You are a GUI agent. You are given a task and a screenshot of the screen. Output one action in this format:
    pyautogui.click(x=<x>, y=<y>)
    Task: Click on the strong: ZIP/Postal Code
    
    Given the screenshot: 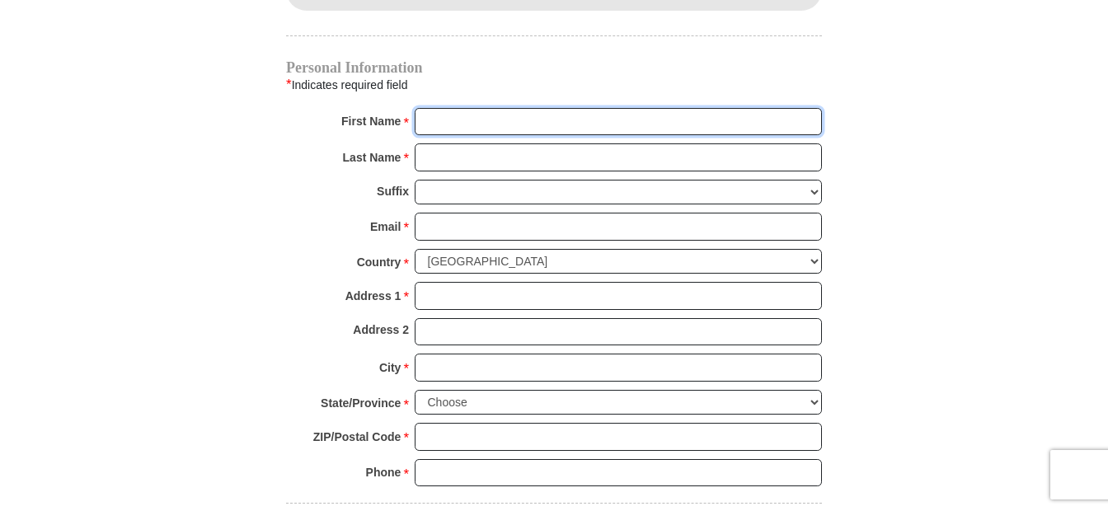 What is the action you would take?
    pyautogui.click(x=357, y=437)
    